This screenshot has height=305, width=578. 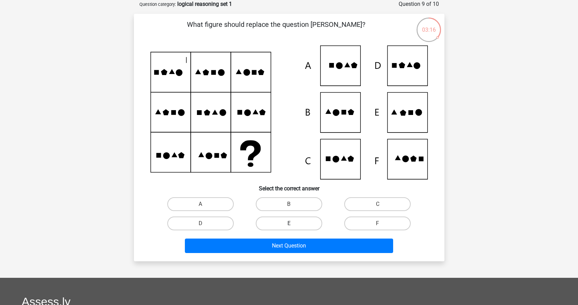 I want to click on label: F, so click(x=377, y=223).